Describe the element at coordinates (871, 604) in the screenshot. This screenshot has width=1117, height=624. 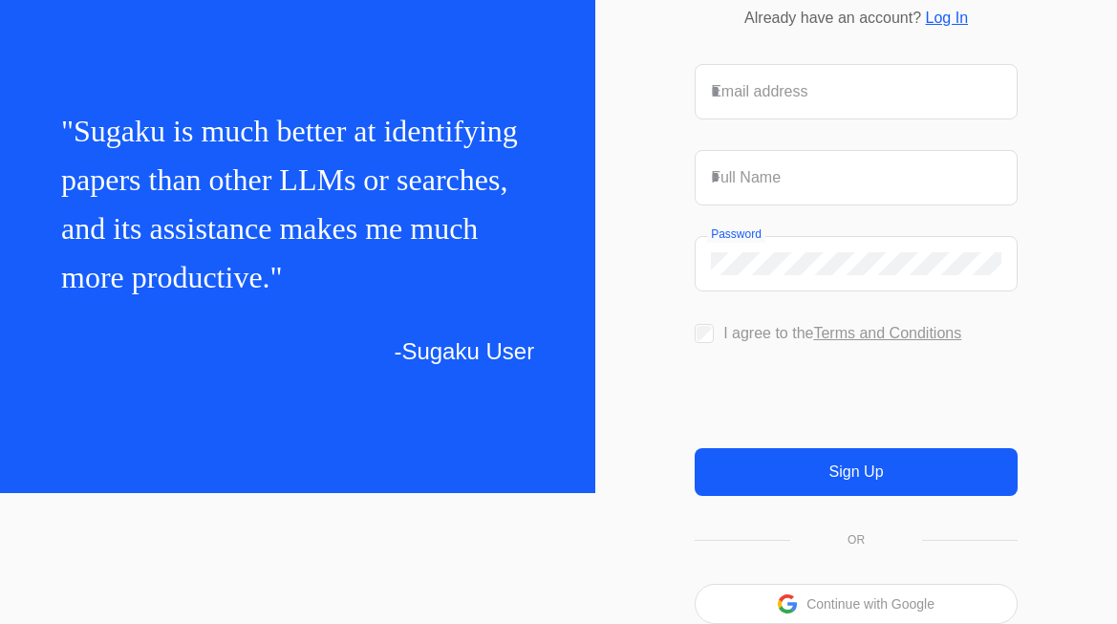
I see `button: Continue with Google` at that location.